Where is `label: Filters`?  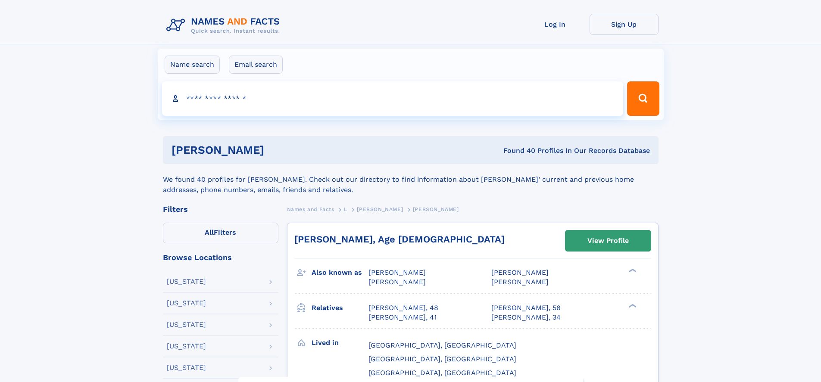 label: Filters is located at coordinates (221, 233).